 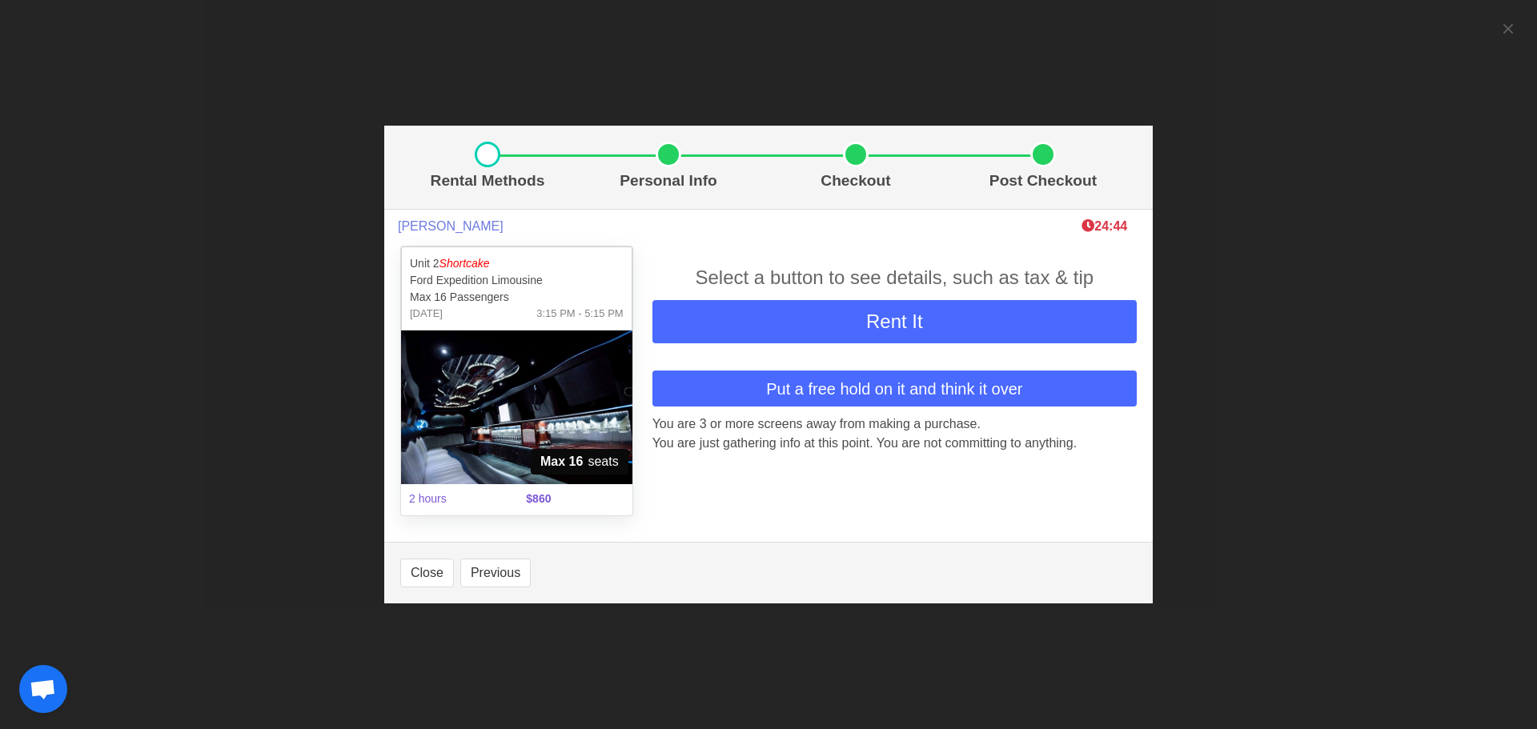 What do you see at coordinates (495, 573) in the screenshot?
I see `button: Previous` at bounding box center [495, 573].